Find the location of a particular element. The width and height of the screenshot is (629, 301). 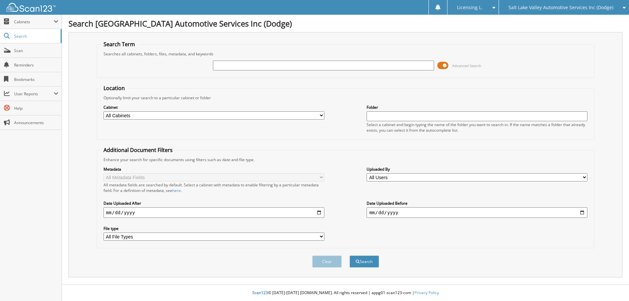

legend: Additional Document Filters is located at coordinates (138, 150).